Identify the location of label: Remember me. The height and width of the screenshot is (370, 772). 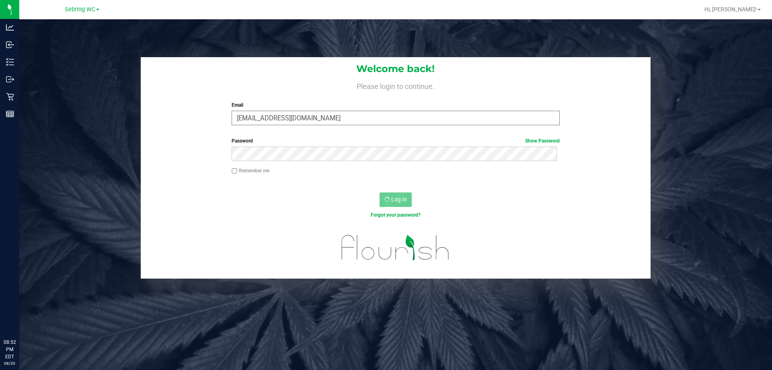
(251, 171).